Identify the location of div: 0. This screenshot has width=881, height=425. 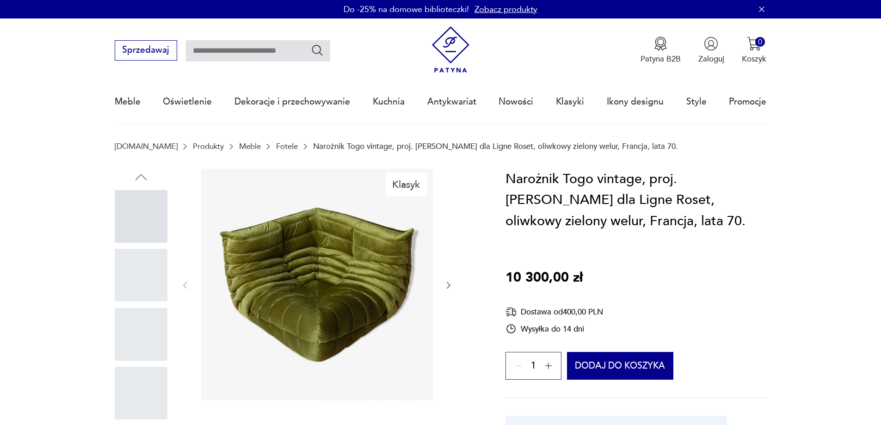
(759, 42).